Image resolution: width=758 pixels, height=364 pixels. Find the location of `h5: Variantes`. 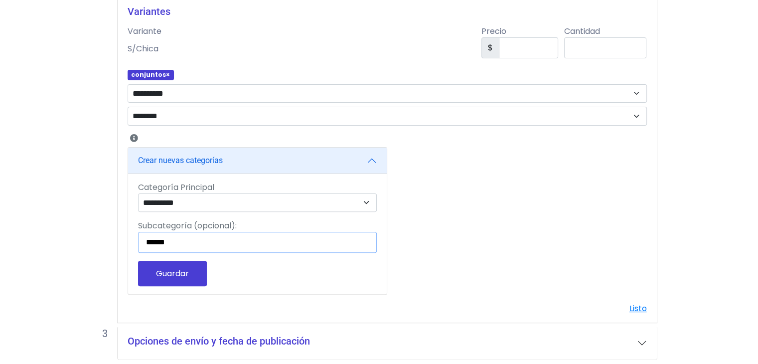

h5: Variantes is located at coordinates (387, 11).